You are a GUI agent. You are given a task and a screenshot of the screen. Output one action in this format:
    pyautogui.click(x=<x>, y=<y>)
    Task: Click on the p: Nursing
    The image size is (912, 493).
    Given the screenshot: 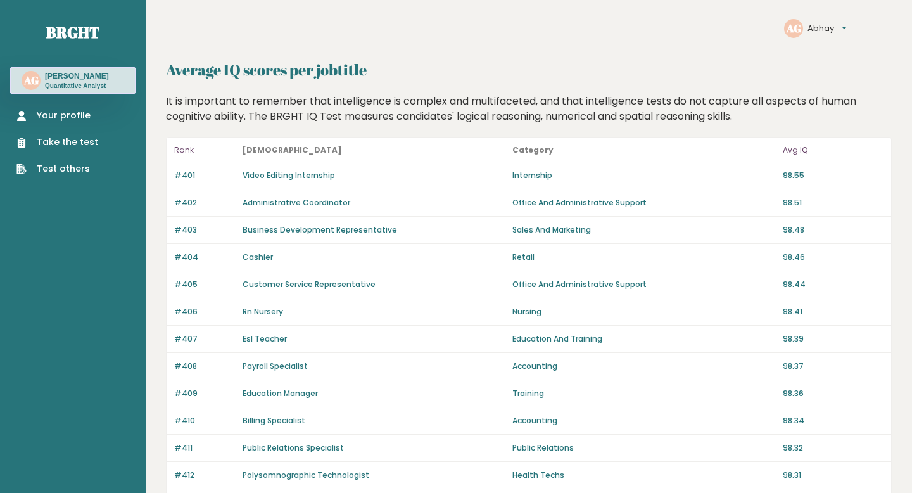 What is the action you would take?
    pyautogui.click(x=643, y=311)
    